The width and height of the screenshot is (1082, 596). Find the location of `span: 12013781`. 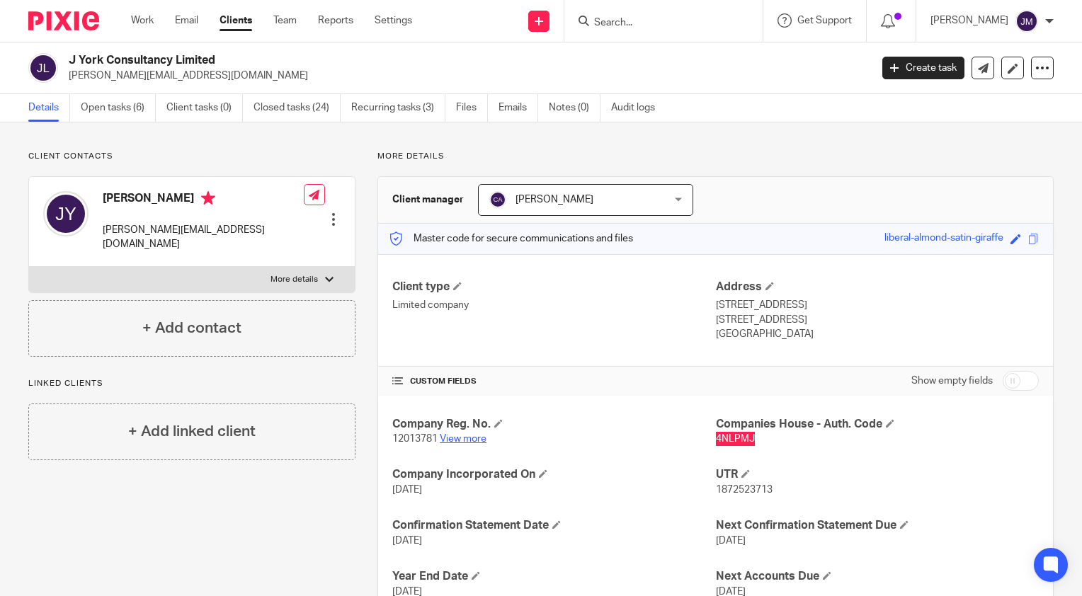

span: 12013781 is located at coordinates (415, 439).